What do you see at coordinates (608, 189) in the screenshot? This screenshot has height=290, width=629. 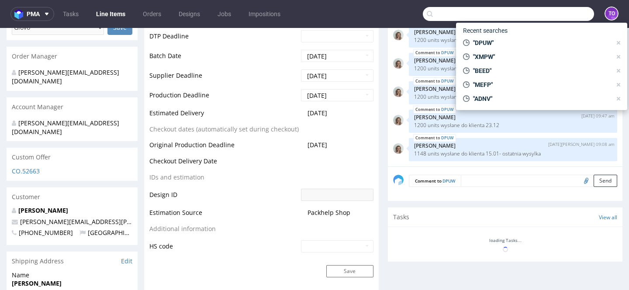 I see `a: View all` at bounding box center [608, 189].